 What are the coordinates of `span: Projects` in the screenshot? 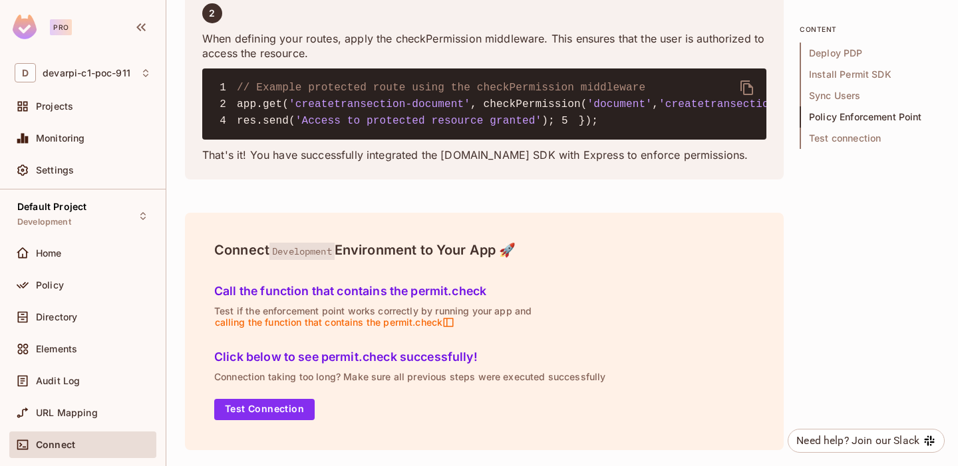 It's located at (55, 106).